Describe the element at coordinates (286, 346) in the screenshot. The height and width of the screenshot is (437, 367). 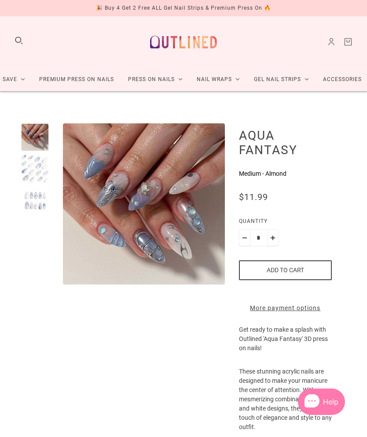
I see `p: Get ready to make a splash with Outlined 'Aqua Fantasy' 3D press on nails!` at that location.